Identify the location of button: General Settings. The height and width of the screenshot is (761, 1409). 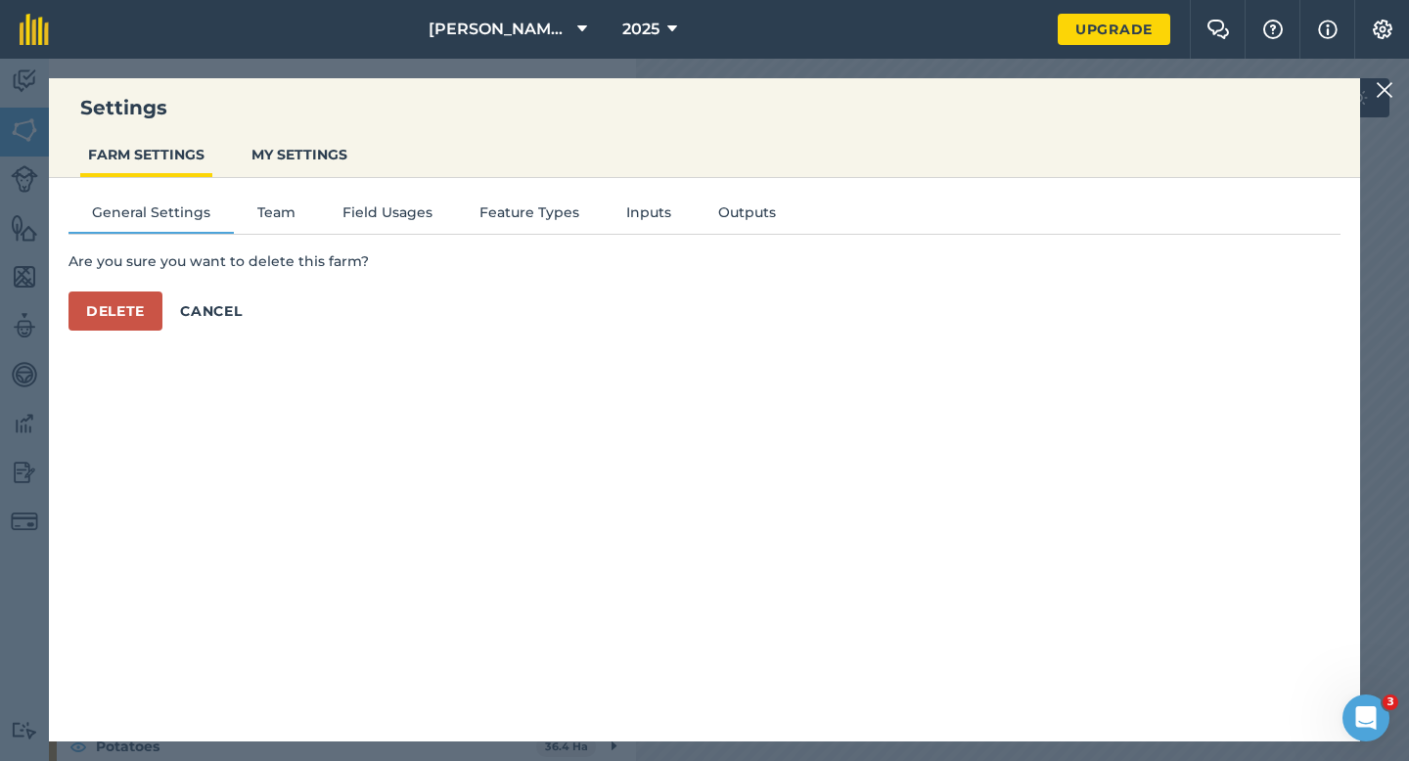
(151, 216).